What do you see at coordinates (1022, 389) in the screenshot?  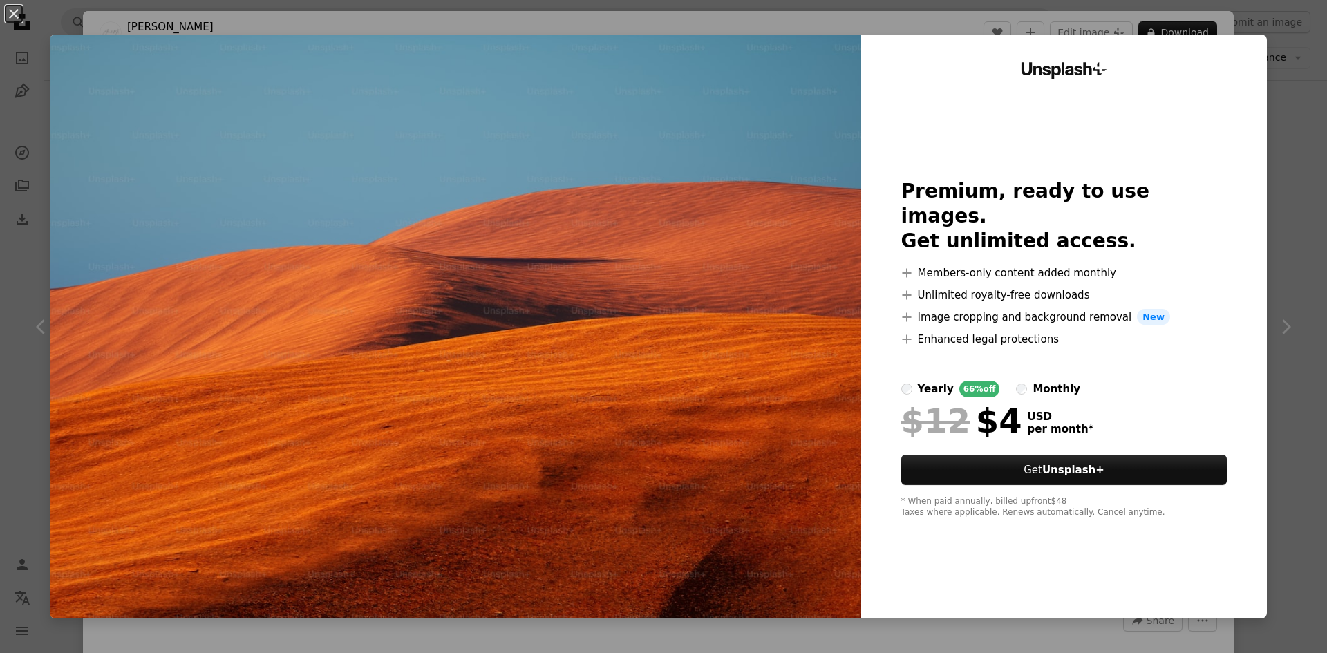 I see `input: monthly` at bounding box center [1022, 389].